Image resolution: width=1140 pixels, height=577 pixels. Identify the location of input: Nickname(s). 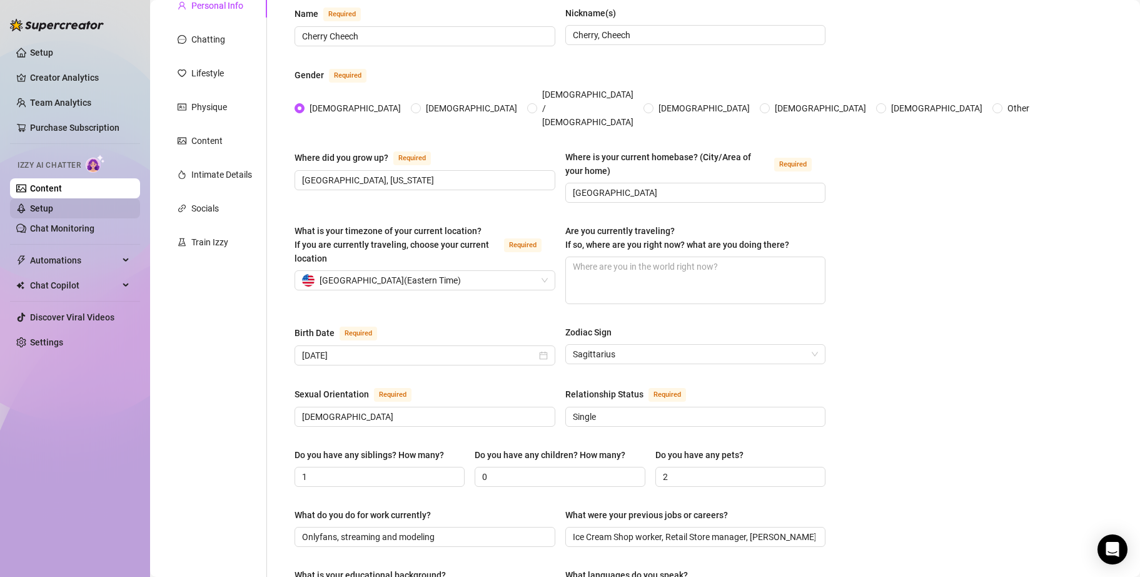
(694, 35).